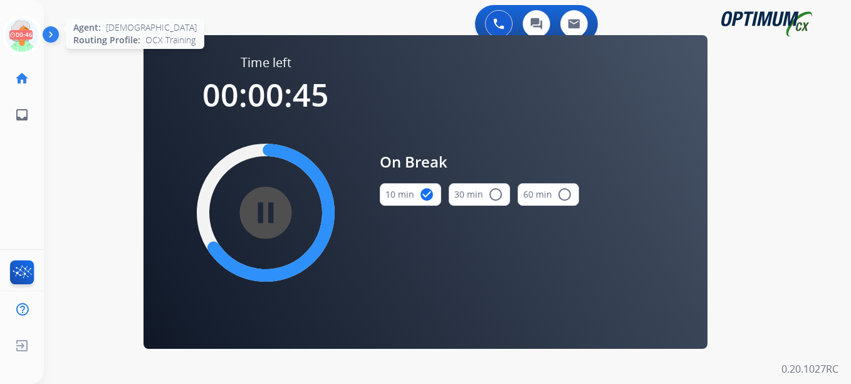  What do you see at coordinates (810, 369) in the screenshot?
I see `p: 0.20.1027RC` at bounding box center [810, 369].